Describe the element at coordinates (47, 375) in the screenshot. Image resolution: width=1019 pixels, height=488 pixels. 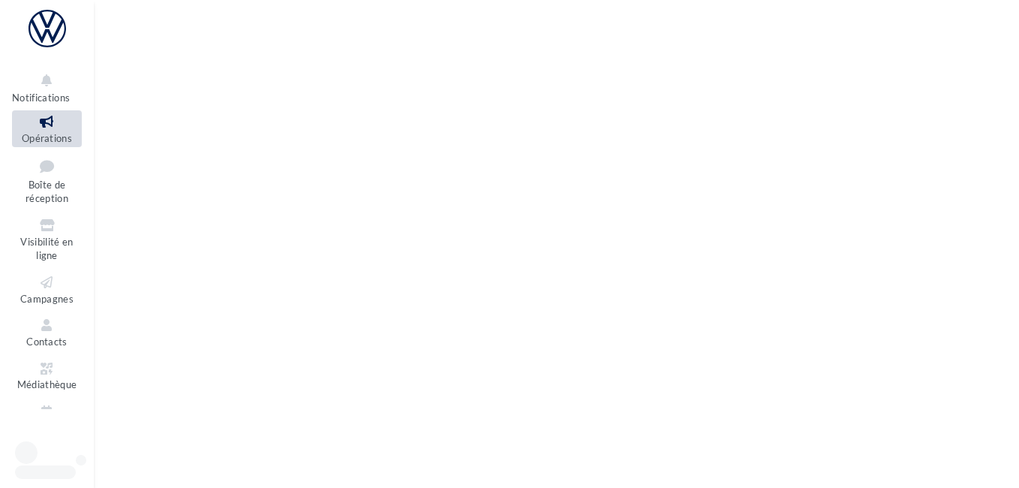
I see `a: Médiathèque` at that location.